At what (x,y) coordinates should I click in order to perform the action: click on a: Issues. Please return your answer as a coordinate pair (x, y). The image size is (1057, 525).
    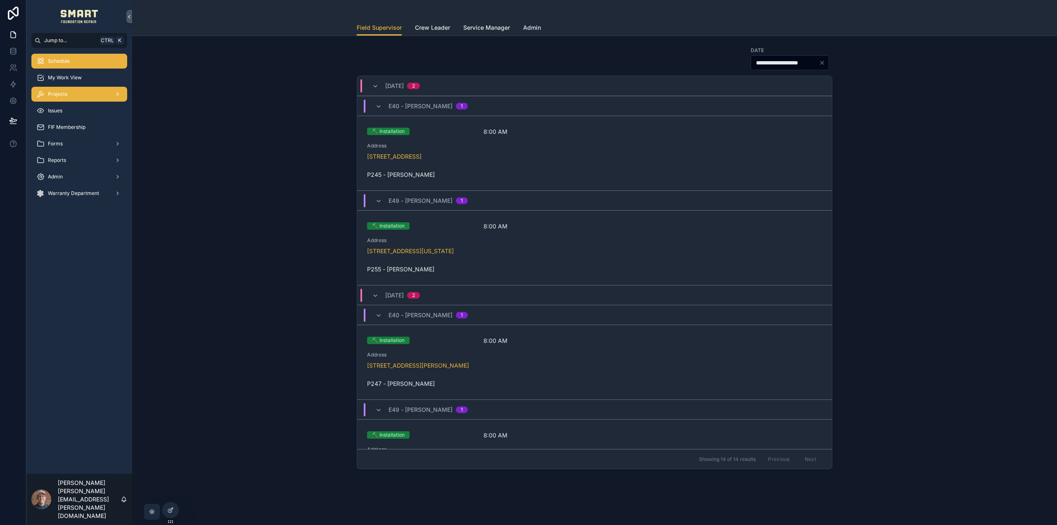
    Looking at the image, I should click on (79, 111).